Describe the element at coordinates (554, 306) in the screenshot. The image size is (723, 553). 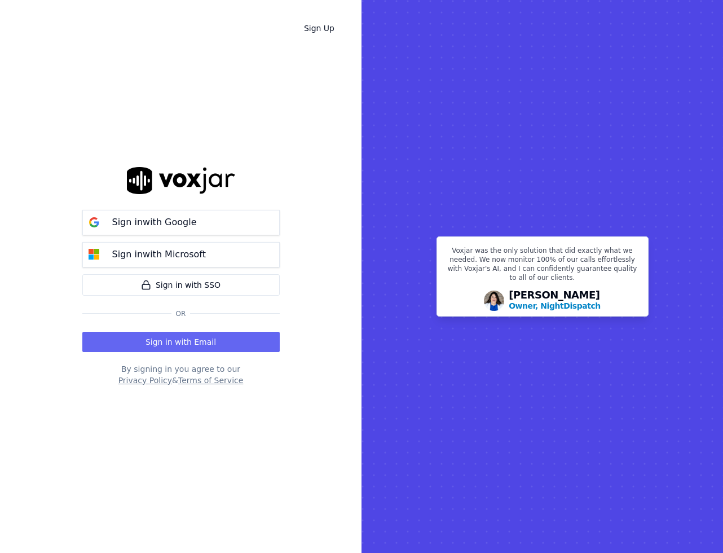
I see `p: Owner, NightDispatch` at that location.